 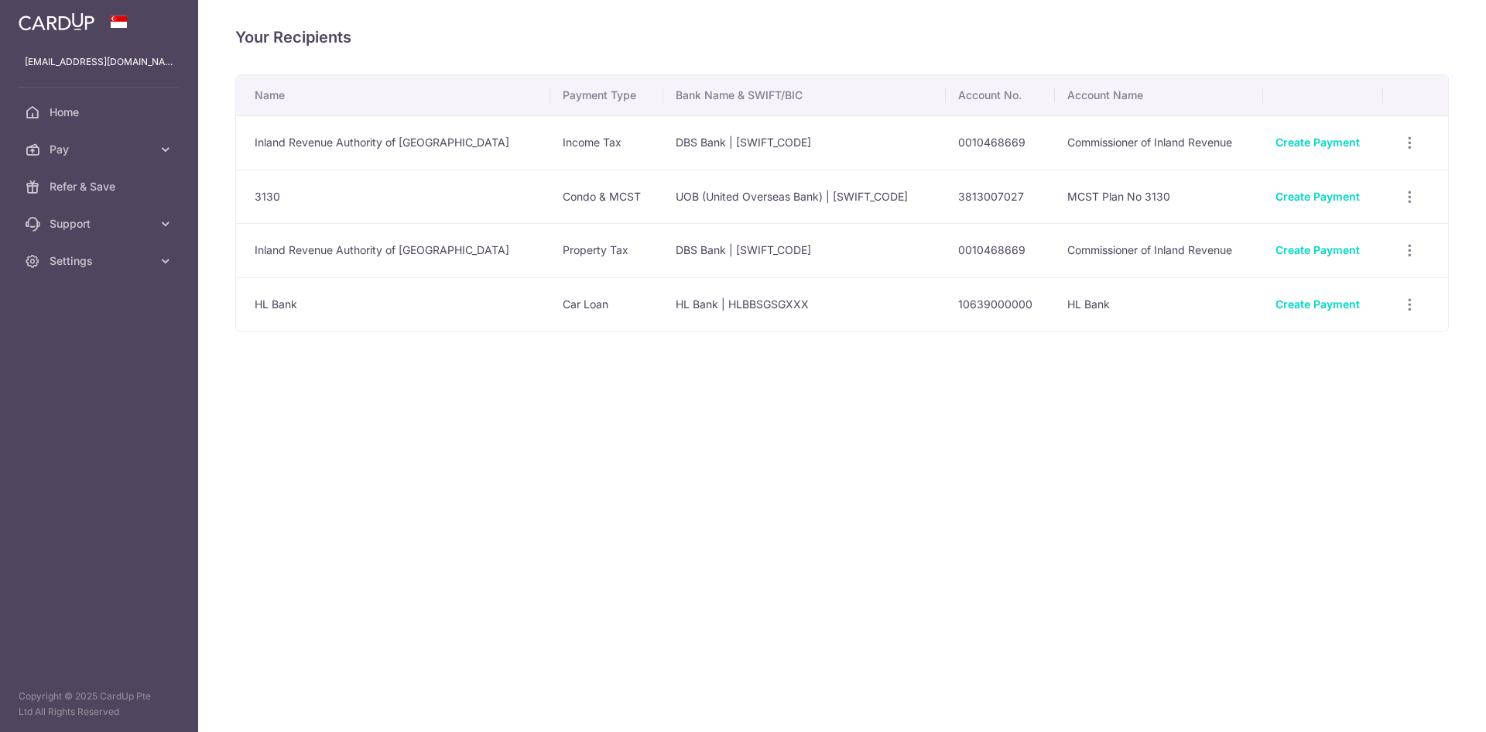 What do you see at coordinates (804, 95) in the screenshot?
I see `th: Bank Name & SWIFT/BIC` at bounding box center [804, 95].